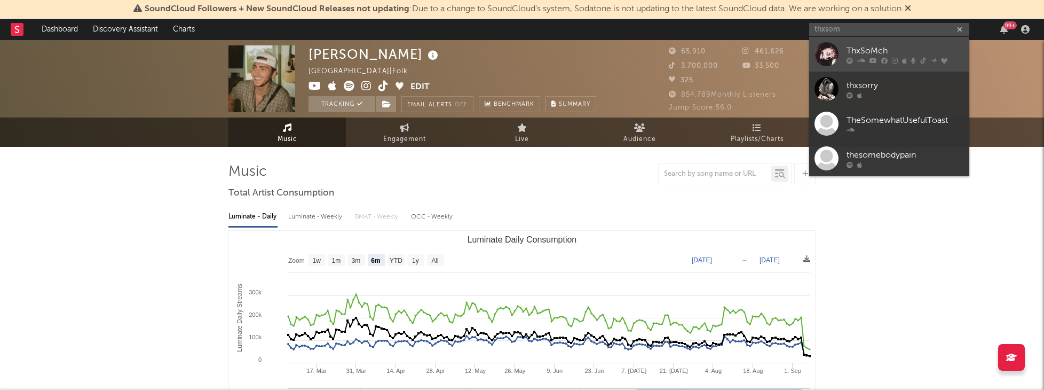  Describe the element at coordinates (687, 51) in the screenshot. I see `span: 65,910` at that location.